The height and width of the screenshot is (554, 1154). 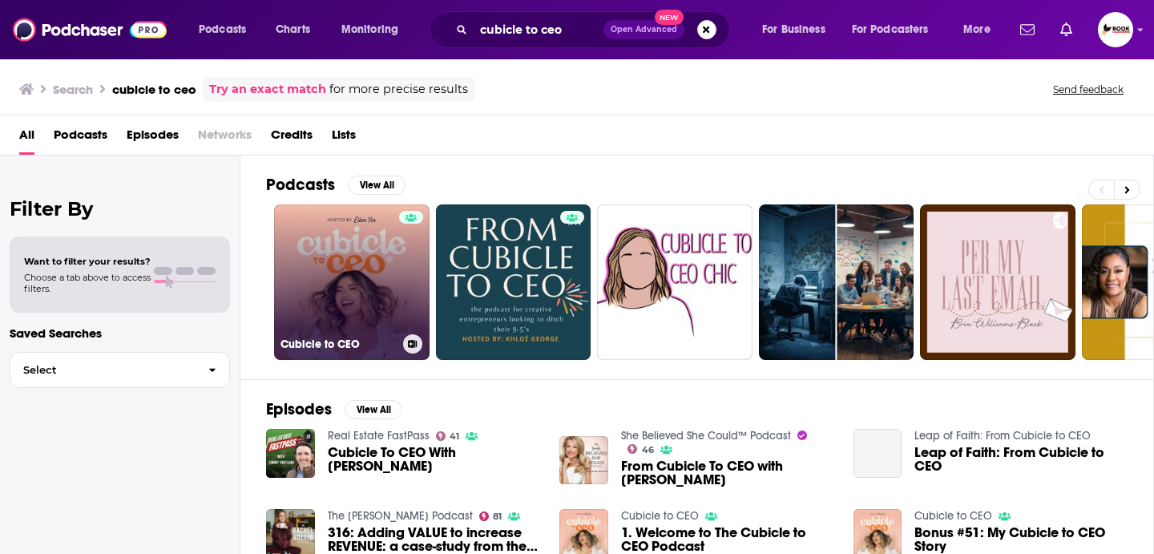 What do you see at coordinates (292, 30) in the screenshot?
I see `span: Charts` at bounding box center [292, 30].